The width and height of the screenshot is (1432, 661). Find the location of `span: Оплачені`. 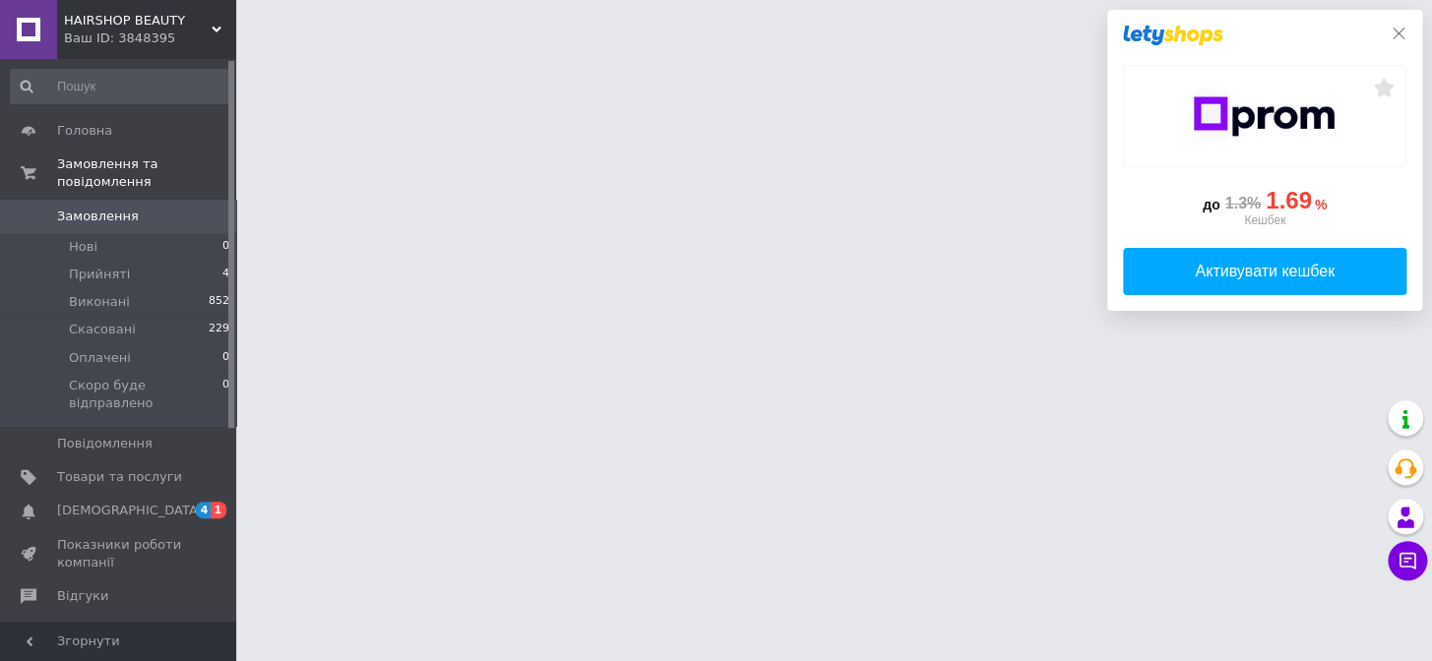

span: Оплачені is located at coordinates (99, 358).